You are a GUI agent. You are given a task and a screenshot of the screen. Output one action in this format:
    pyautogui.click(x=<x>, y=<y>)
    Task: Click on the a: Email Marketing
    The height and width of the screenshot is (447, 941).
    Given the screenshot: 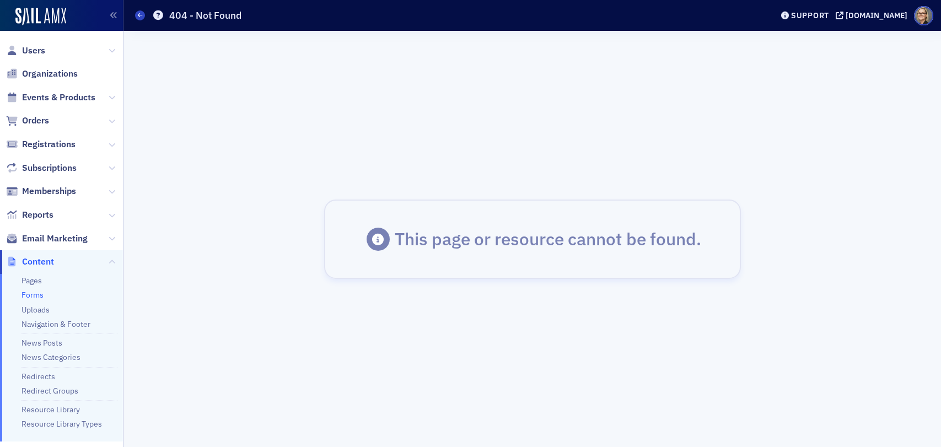 What is the action you would take?
    pyautogui.click(x=47, y=239)
    